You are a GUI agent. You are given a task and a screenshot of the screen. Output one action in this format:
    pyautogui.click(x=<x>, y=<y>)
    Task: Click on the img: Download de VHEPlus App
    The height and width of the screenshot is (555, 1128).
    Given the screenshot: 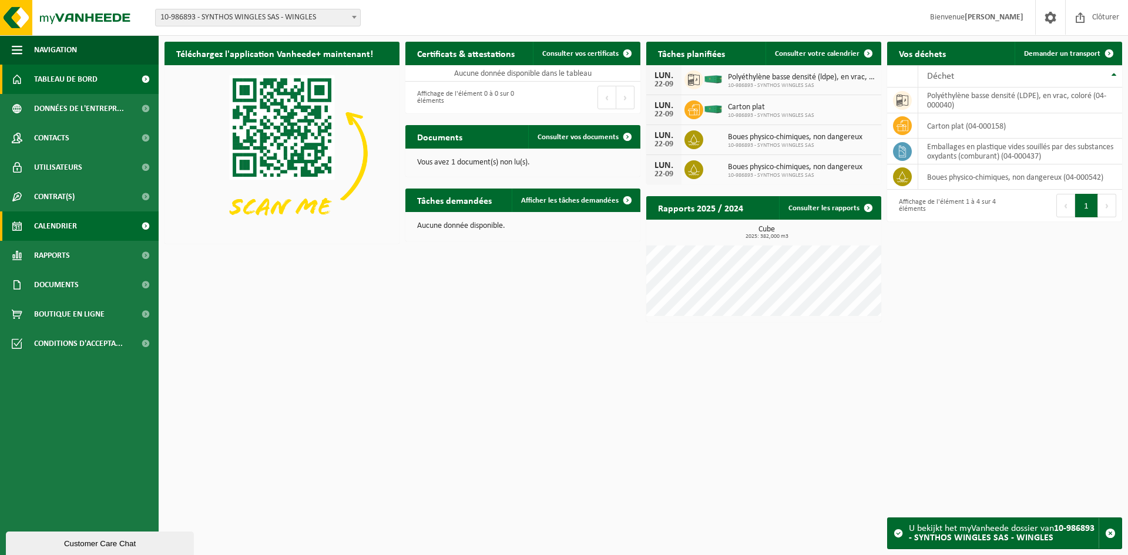 What is the action you would take?
    pyautogui.click(x=282, y=153)
    